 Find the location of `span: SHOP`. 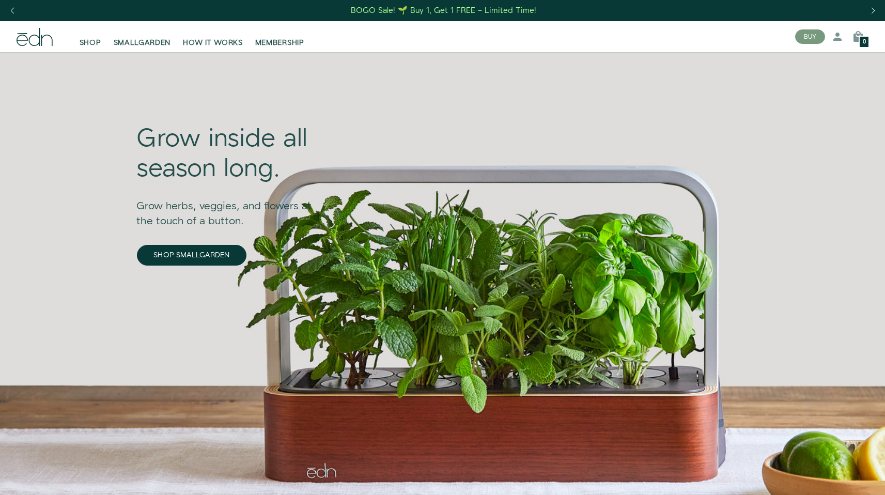

span: SHOP is located at coordinates (90, 43).